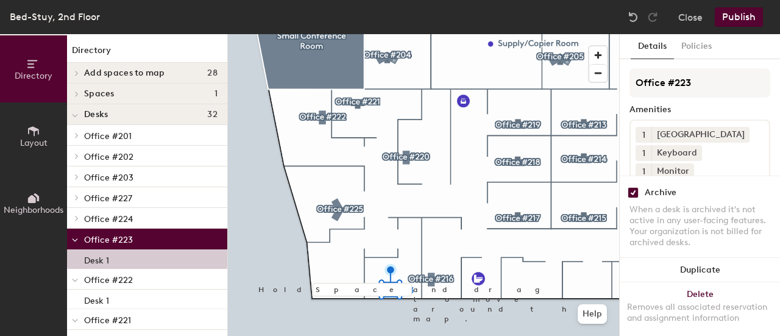  What do you see at coordinates (676, 153) in the screenshot?
I see `div: Keyboard` at bounding box center [676, 153].